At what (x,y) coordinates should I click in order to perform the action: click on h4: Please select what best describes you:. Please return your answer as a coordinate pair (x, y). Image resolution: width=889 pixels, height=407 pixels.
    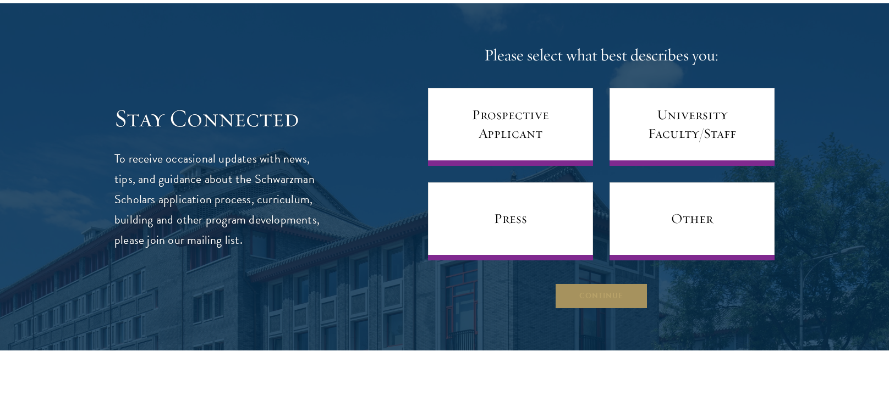
    Looking at the image, I should click on (601, 56).